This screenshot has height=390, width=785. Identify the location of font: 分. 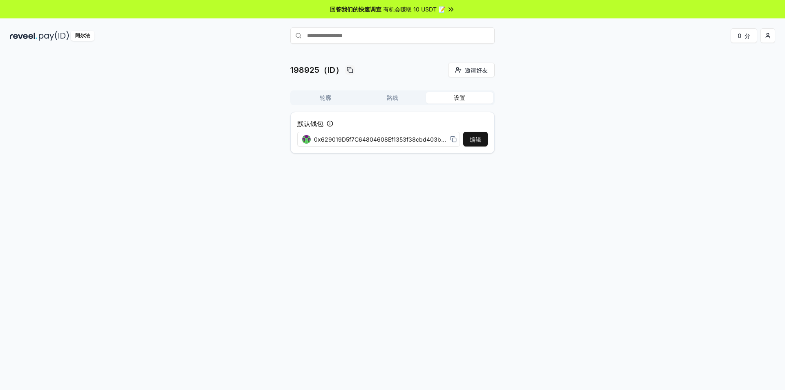
(747, 36).